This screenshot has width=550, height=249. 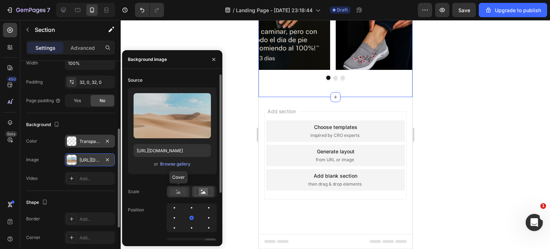 I want to click on div: Background image, so click(x=147, y=59).